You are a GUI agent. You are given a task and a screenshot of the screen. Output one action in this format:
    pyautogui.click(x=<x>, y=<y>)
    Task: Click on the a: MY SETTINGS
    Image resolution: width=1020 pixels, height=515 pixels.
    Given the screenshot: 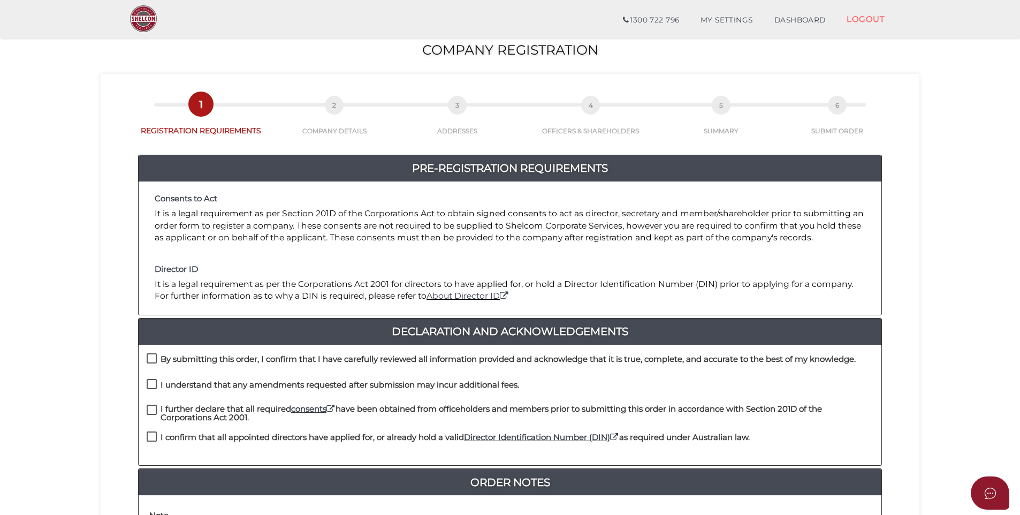 What is the action you would take?
    pyautogui.click(x=727, y=20)
    